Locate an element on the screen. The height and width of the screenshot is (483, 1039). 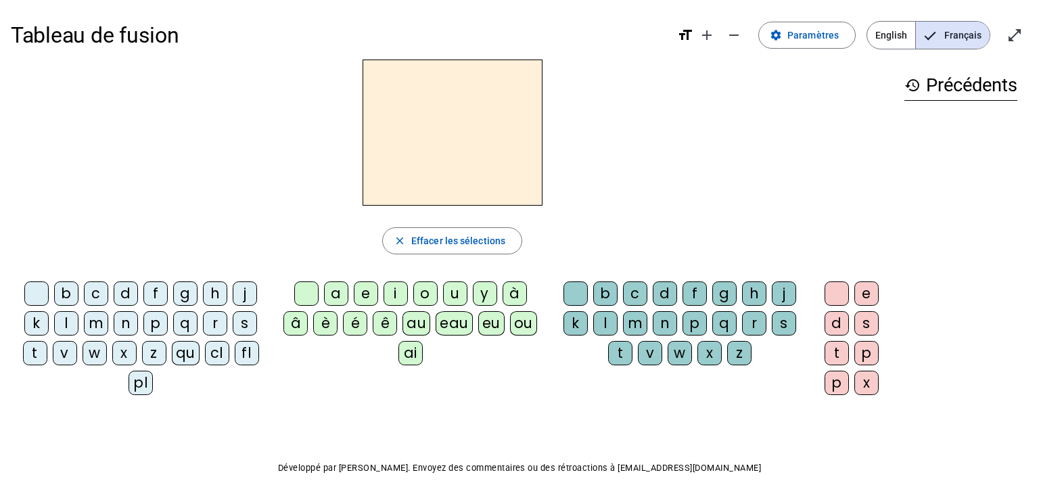
div: cl is located at coordinates (217, 353).